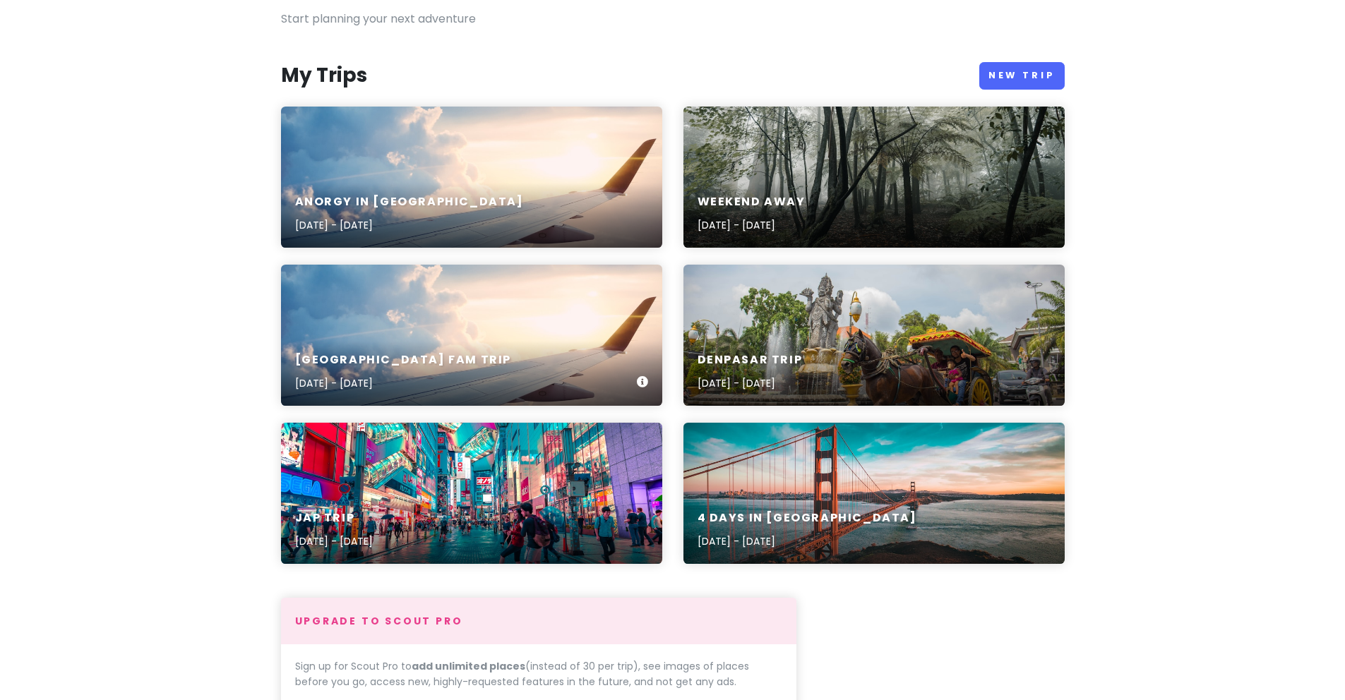 The width and height of the screenshot is (1345, 700). What do you see at coordinates (750, 360) in the screenshot?
I see `h6: Denpasar Trip` at bounding box center [750, 360].